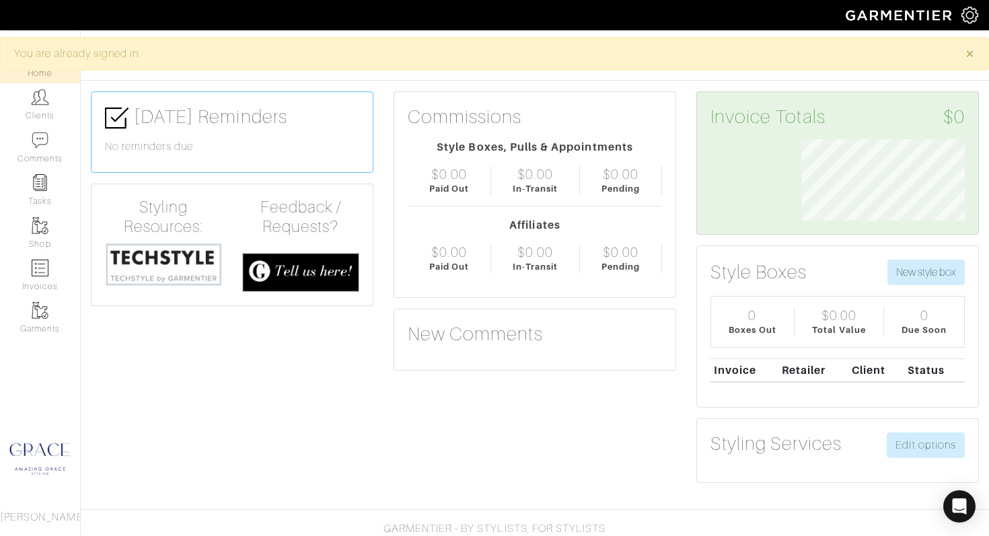  Describe the element at coordinates (40, 140) in the screenshot. I see `img: comment-icon-a0a6a9ef722e966f86d9cbdc48e553b5cf19dbc54f86b18d962a5391bc8f6eb6.png` at that location.